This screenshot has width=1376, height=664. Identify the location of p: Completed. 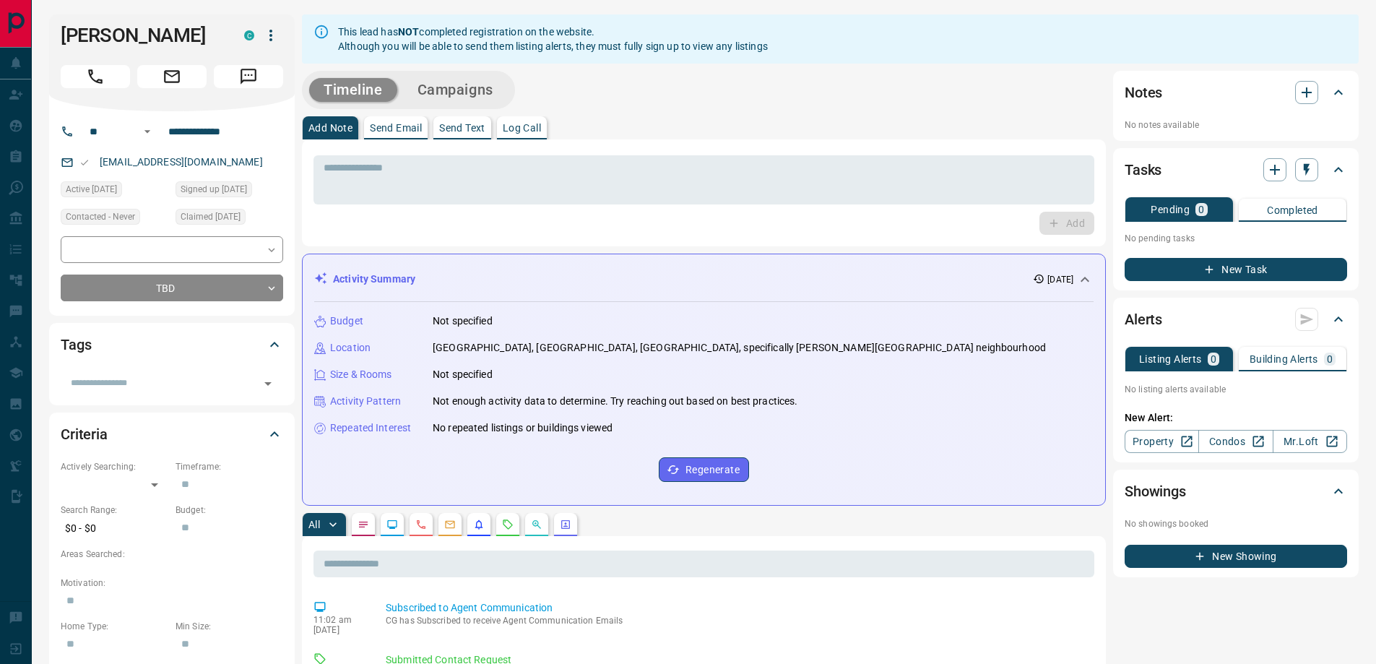
(1292, 210).